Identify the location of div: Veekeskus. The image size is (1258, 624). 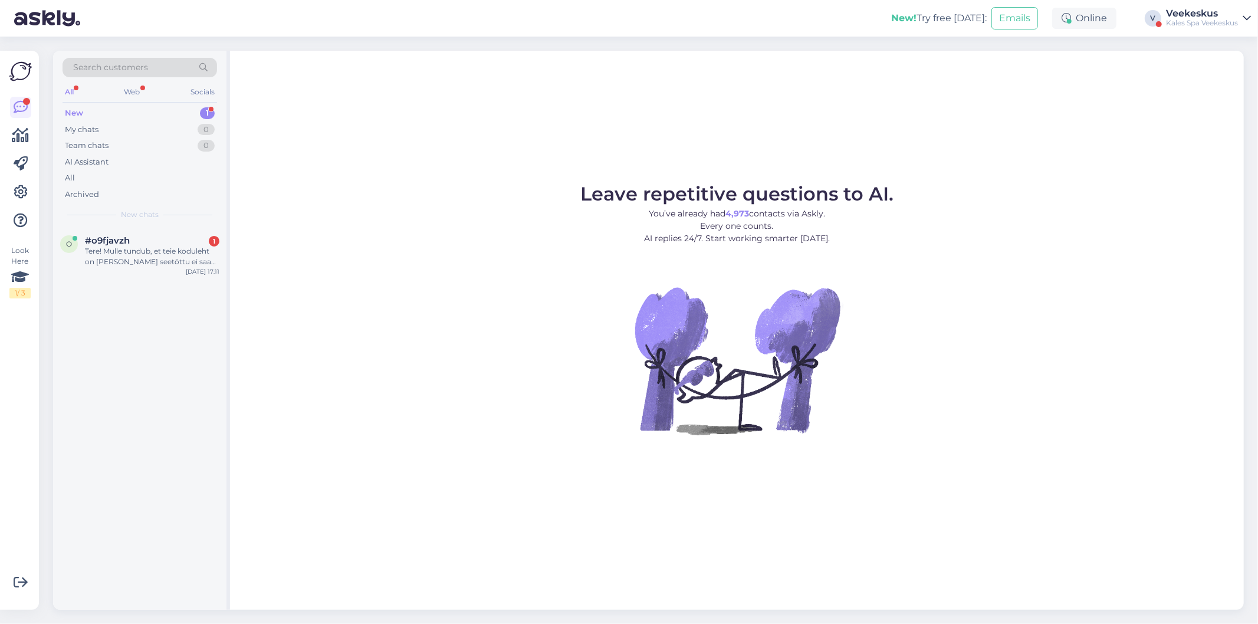
(1202, 14).